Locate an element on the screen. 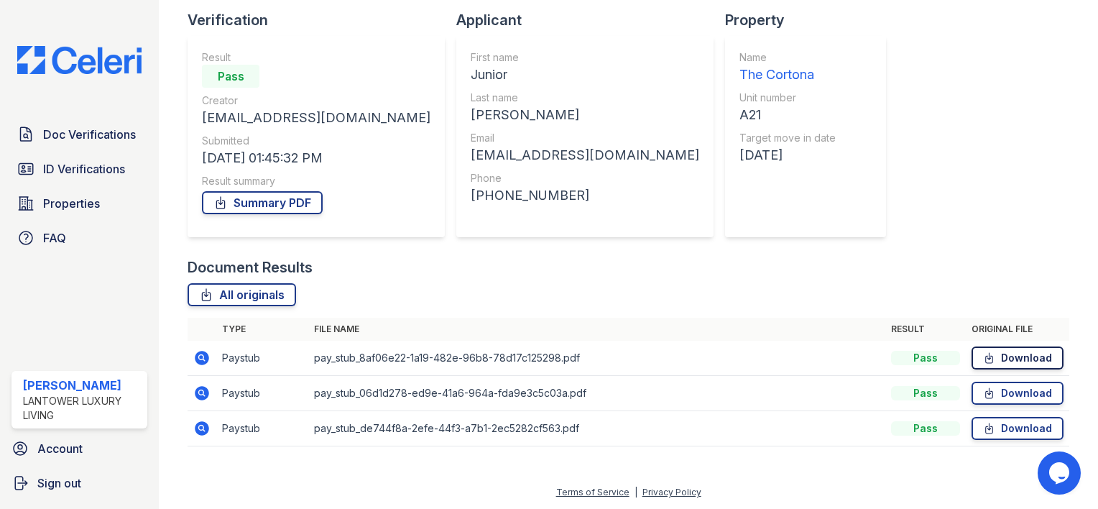 The image size is (1098, 509). td: pay_stub_8af06e22-1a19-482e-96b8-78d17c125298.pdf is located at coordinates (596, 358).